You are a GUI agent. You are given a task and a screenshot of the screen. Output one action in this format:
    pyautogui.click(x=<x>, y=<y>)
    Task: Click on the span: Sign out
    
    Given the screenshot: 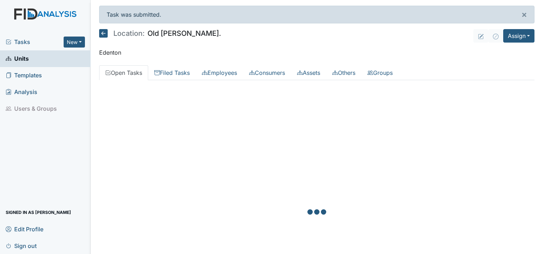 What is the action you would take?
    pyautogui.click(x=21, y=246)
    